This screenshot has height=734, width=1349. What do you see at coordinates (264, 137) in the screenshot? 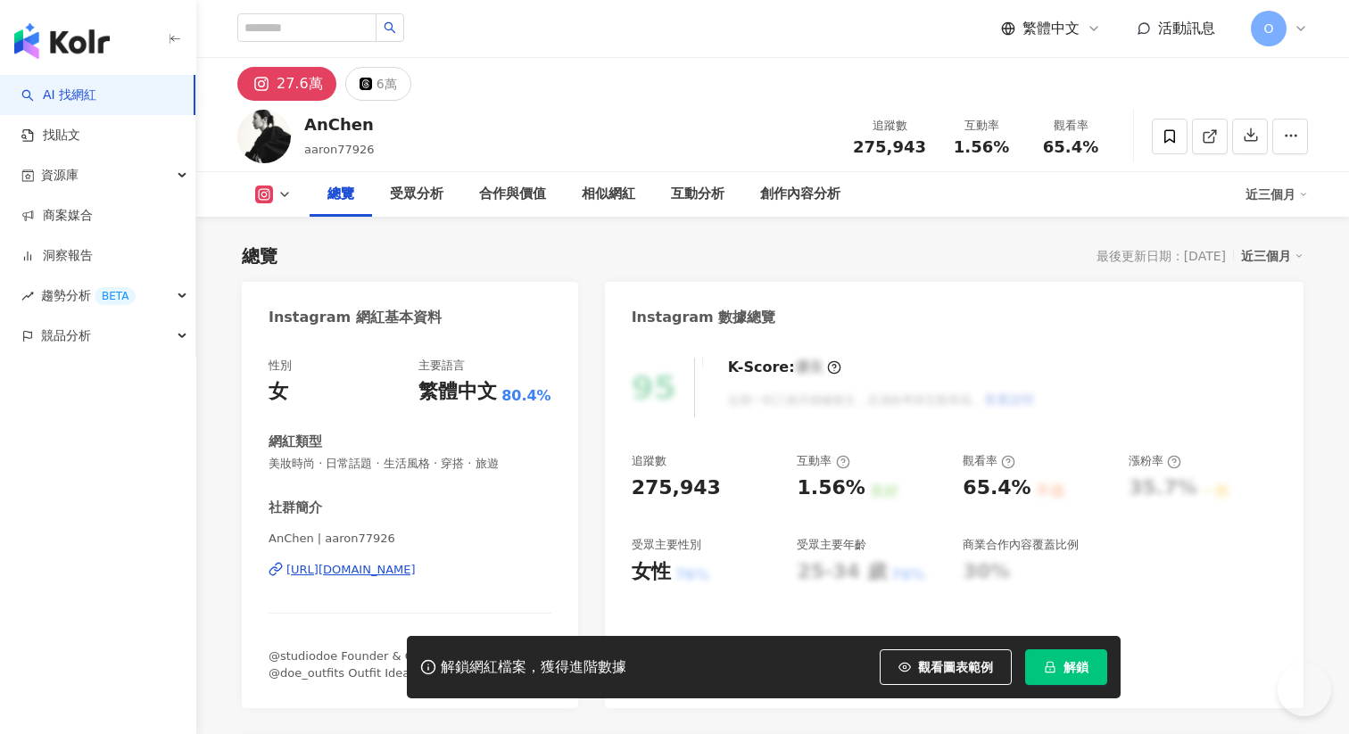
I see `img: KOL Avatar` at bounding box center [264, 137].